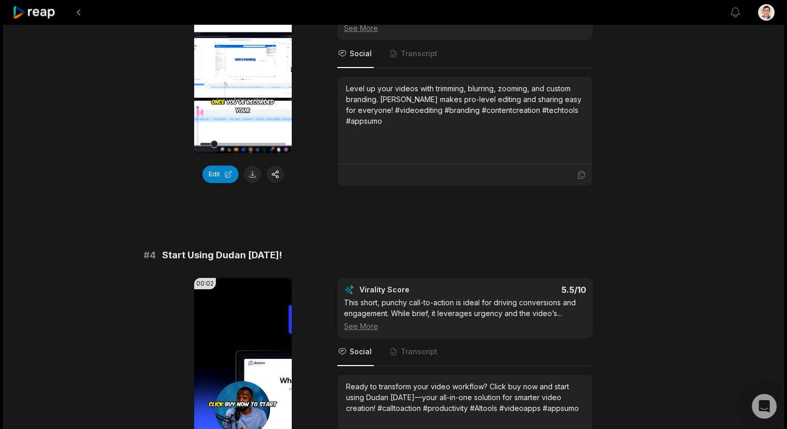 The height and width of the screenshot is (429, 787). What do you see at coordinates (415, 290) in the screenshot?
I see `div: Virality Score` at bounding box center [415, 290].